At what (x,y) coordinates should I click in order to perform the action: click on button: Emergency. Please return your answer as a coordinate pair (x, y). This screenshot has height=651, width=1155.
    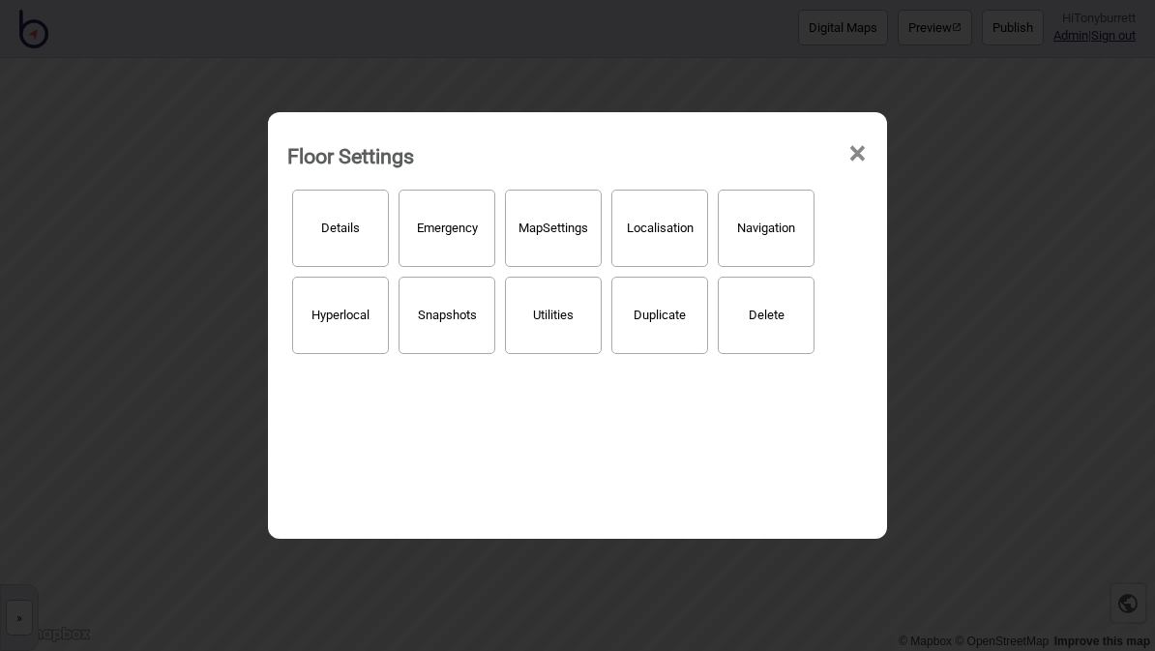
    Looking at the image, I should click on (447, 228).